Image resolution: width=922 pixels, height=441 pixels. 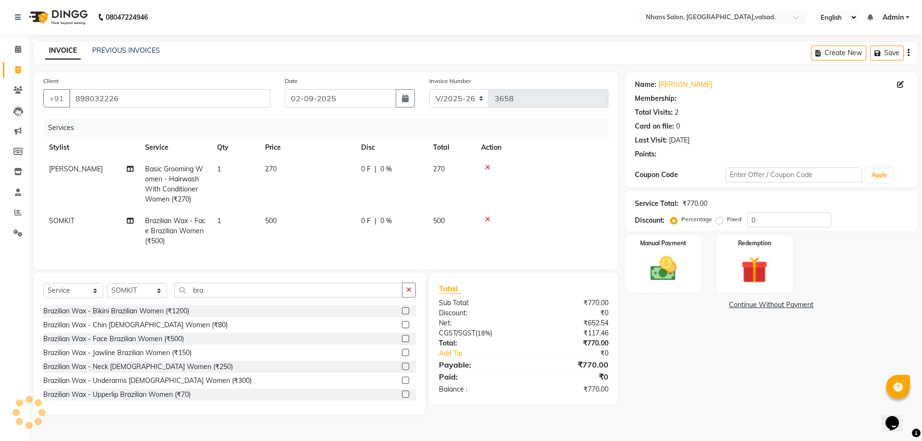 What do you see at coordinates (174, 184) in the screenshot?
I see `span: Basic Grooming Women - Hairwash With Conditioner Women (₹270)` at bounding box center [174, 184].